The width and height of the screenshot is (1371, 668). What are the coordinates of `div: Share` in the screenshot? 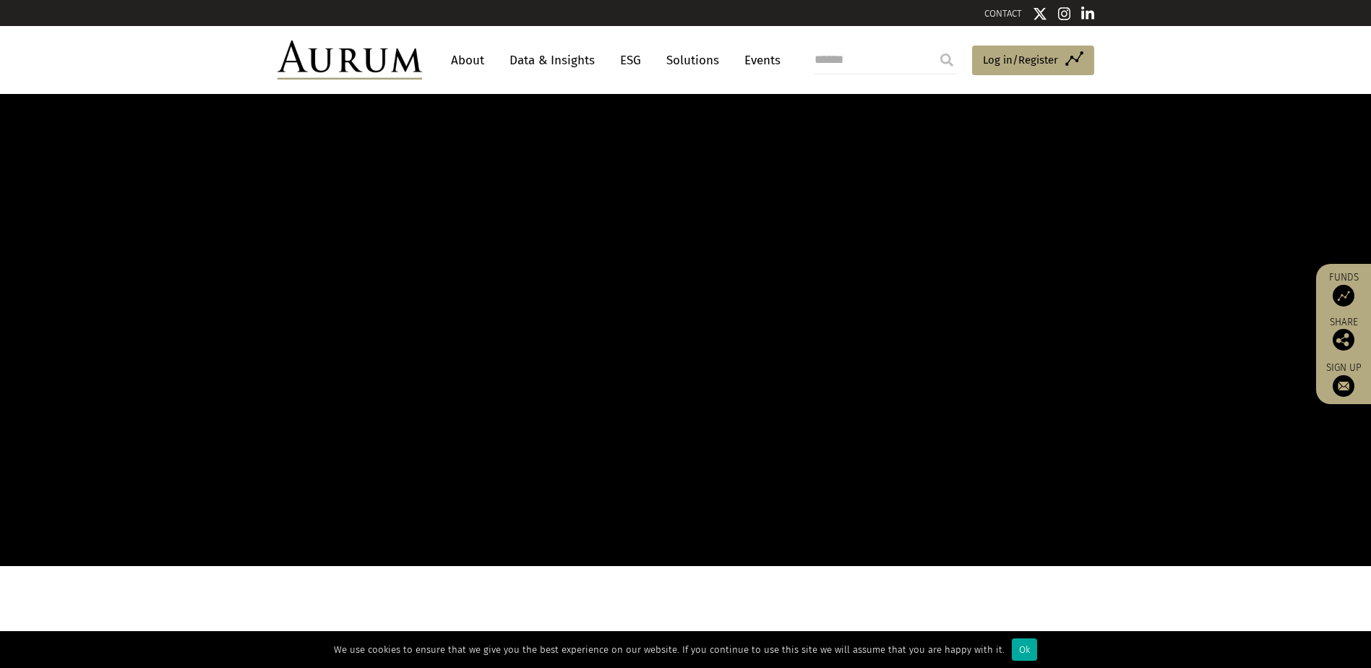 It's located at (1343, 334).